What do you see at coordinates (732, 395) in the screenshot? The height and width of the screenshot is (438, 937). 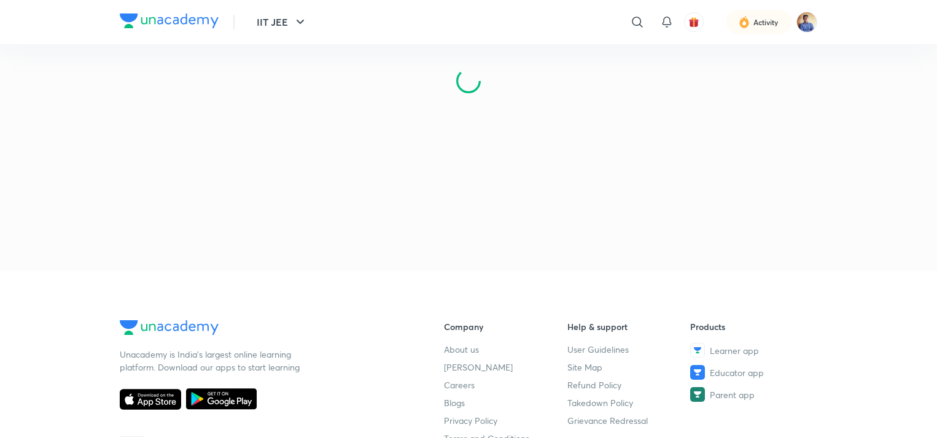 I see `span: Parent app` at bounding box center [732, 395].